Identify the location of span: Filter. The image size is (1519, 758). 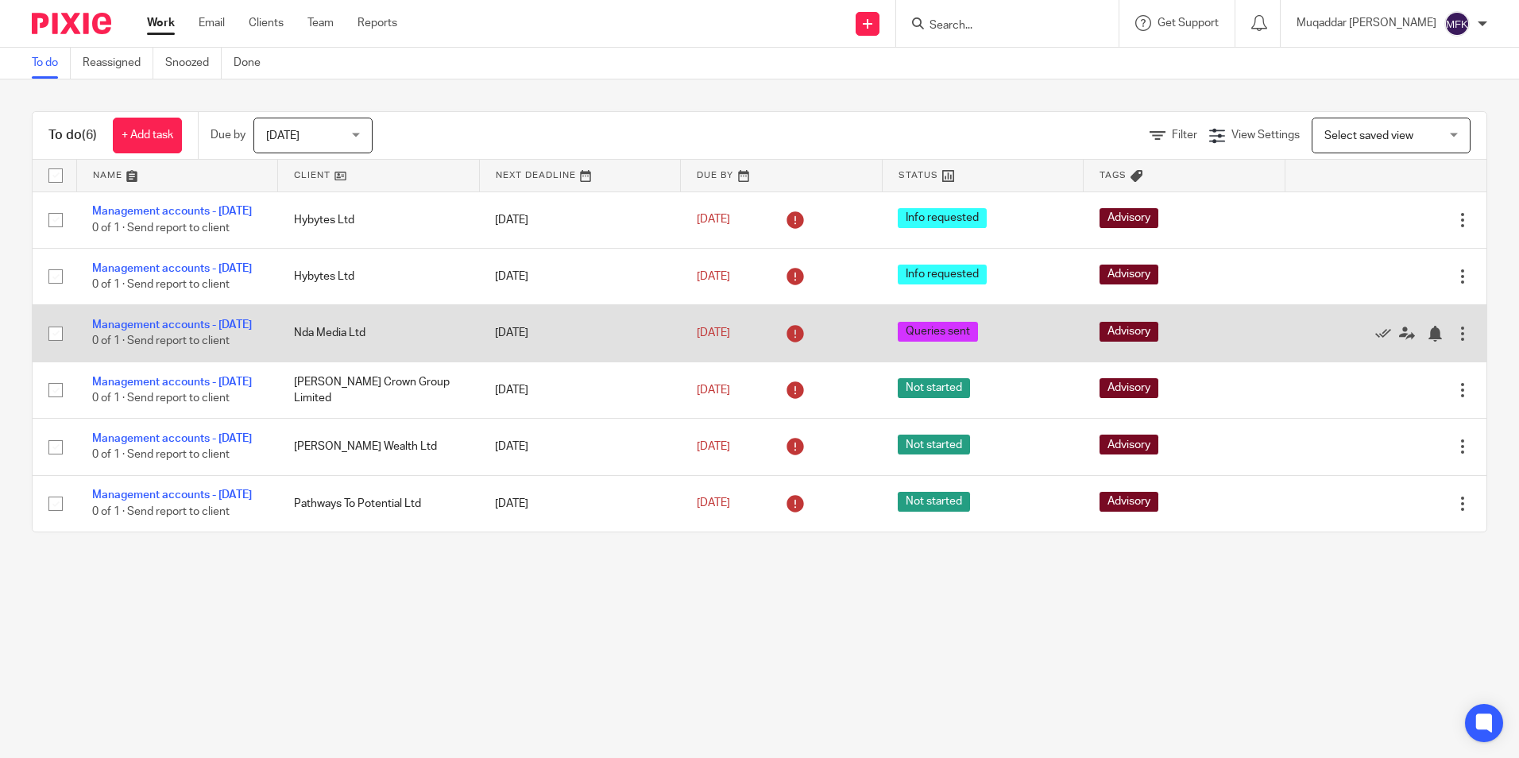
(1185, 135).